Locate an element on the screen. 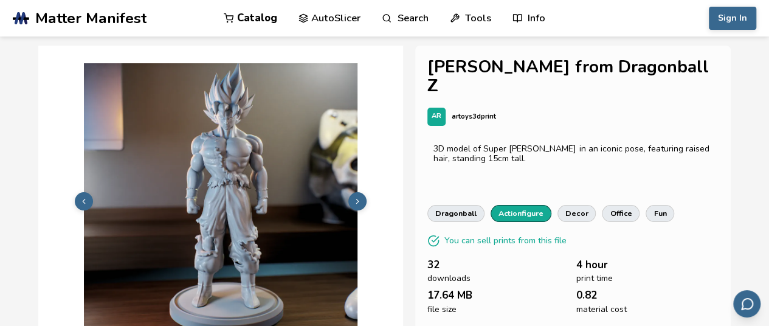 The width and height of the screenshot is (769, 326). a: office is located at coordinates (620, 213).